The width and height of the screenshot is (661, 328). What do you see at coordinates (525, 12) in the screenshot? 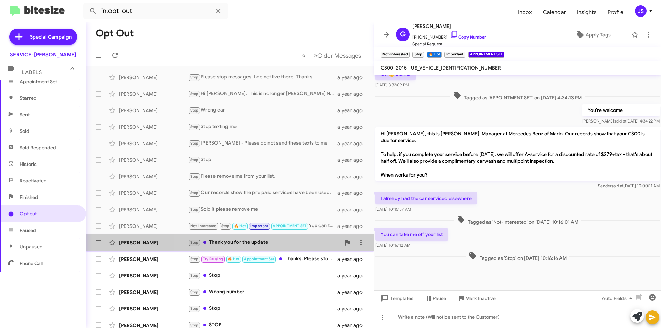
I see `a: Inbox` at bounding box center [525, 12].